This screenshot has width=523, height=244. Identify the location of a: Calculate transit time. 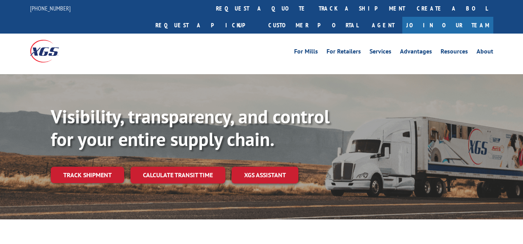
(178, 175).